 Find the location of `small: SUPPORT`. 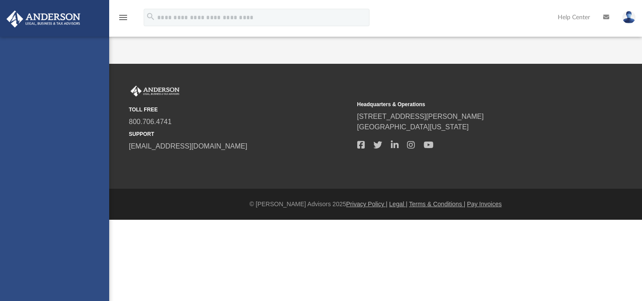

small: SUPPORT is located at coordinates (240, 134).